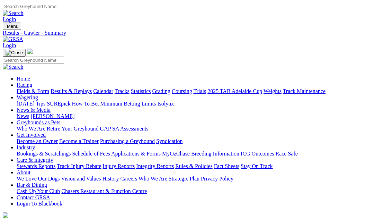  What do you see at coordinates (257, 166) in the screenshot?
I see `a: Stay On Track` at bounding box center [257, 166].